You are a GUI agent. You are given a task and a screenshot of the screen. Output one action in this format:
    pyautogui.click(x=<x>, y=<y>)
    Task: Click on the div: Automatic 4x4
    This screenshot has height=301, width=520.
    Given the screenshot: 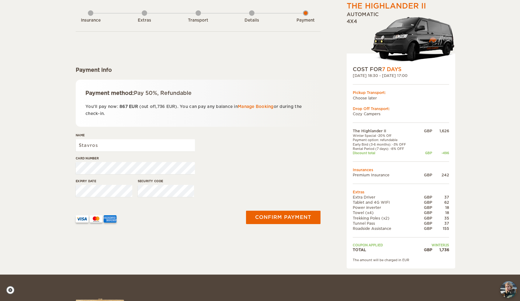 What is the action you would take?
    pyautogui.click(x=401, y=38)
    